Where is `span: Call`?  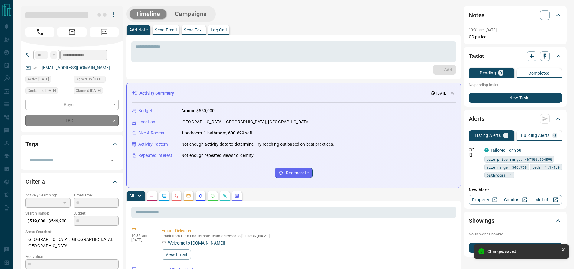 span: Call is located at coordinates (40, 32).